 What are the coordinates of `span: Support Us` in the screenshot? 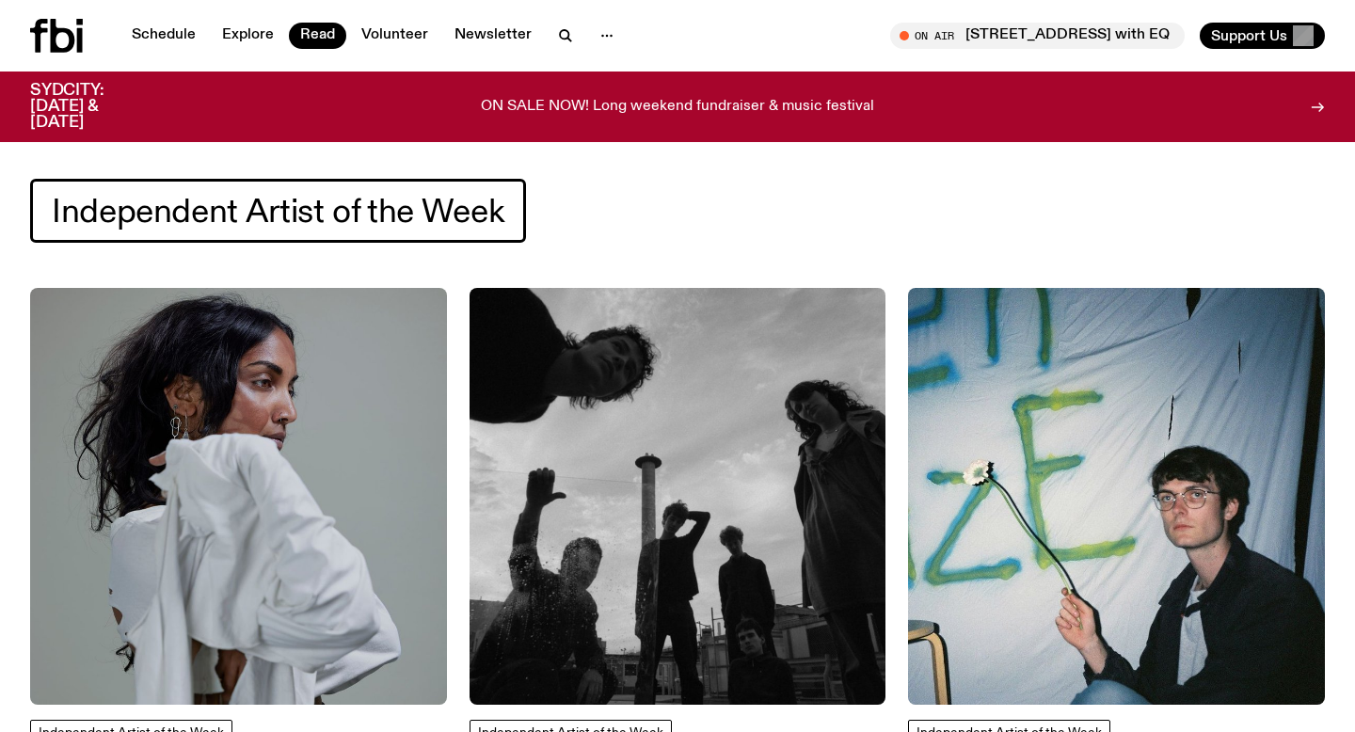 It's located at (1248, 36).